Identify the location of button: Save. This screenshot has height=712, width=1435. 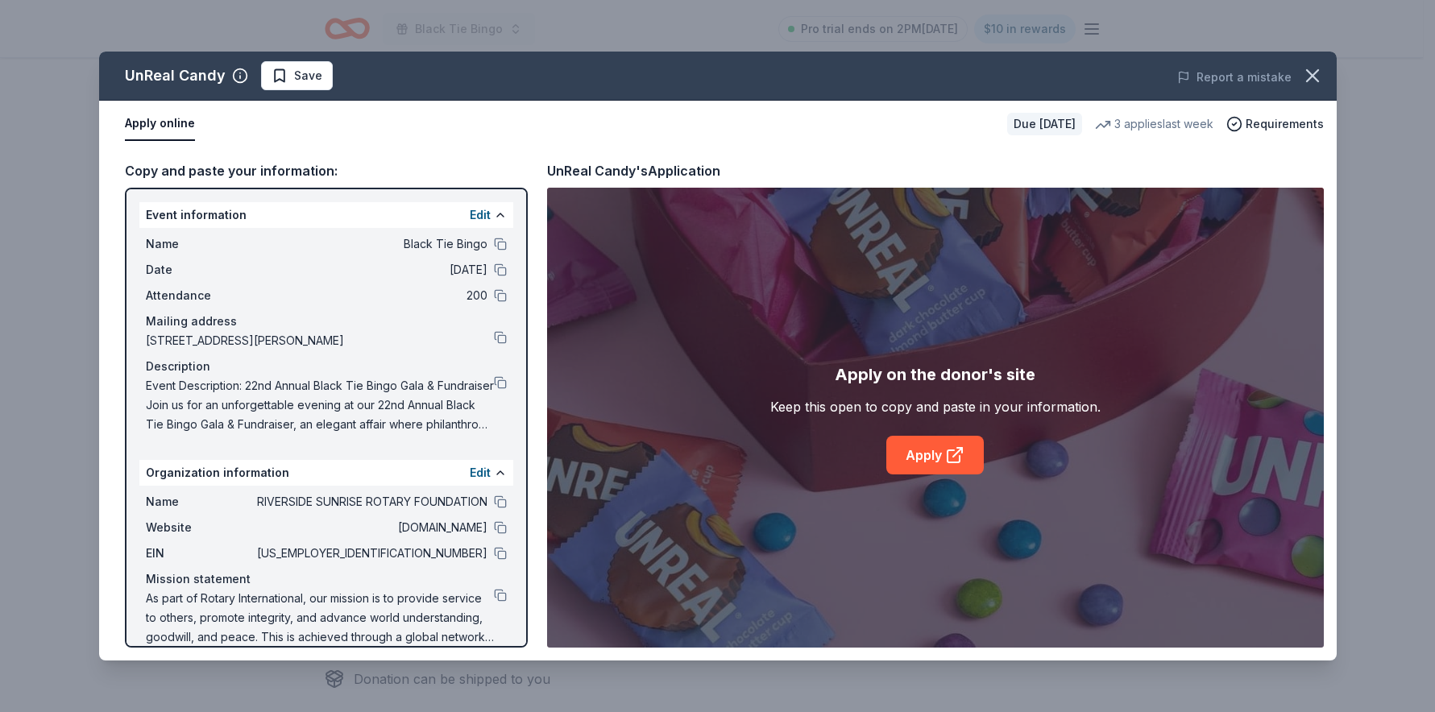
(297, 76).